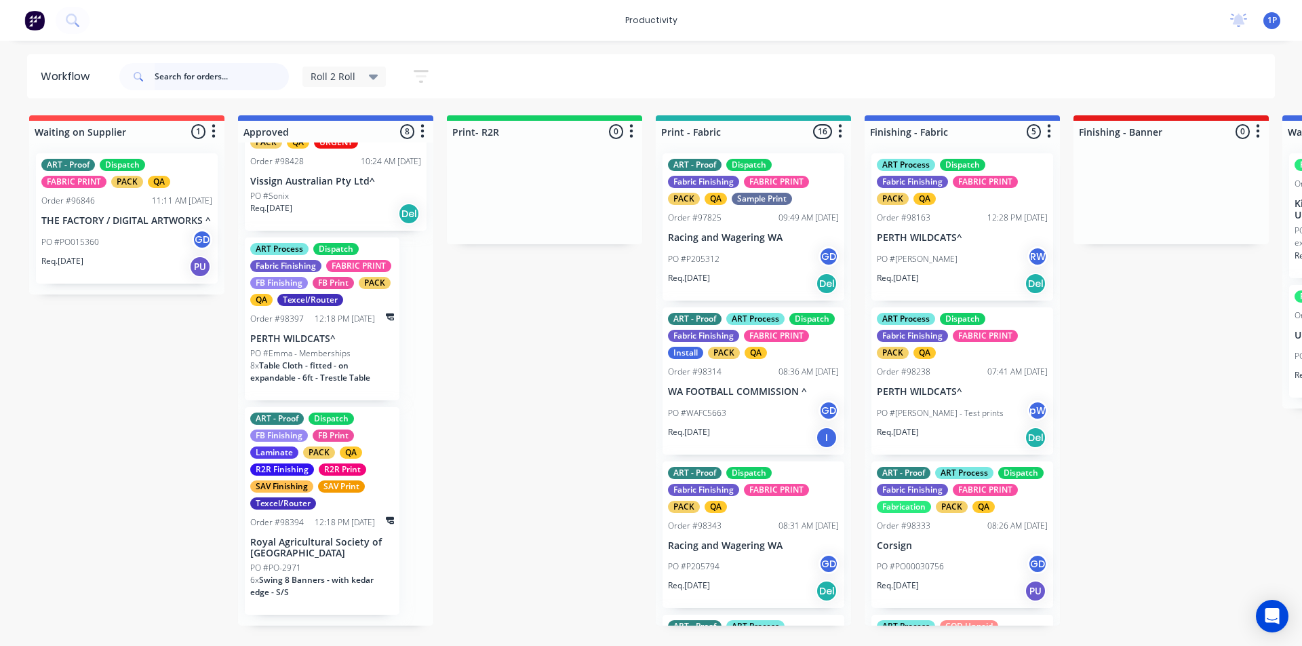 Image resolution: width=1302 pixels, height=646 pixels. What do you see at coordinates (686, 353) in the screenshot?
I see `div: Install` at bounding box center [686, 353].